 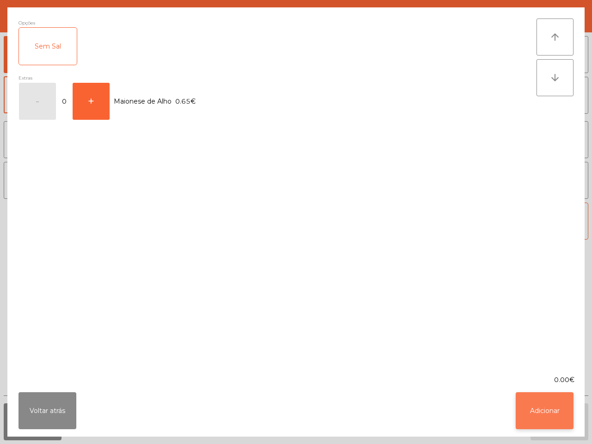 What do you see at coordinates (186, 101) in the screenshot?
I see `span: 0.65€` at bounding box center [186, 101].